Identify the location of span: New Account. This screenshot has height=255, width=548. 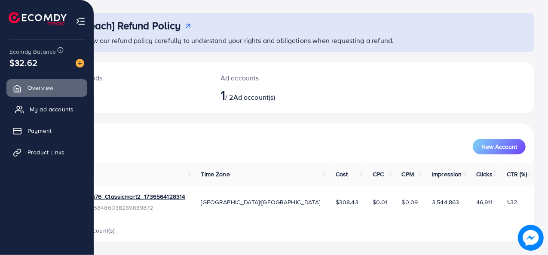
(499, 147).